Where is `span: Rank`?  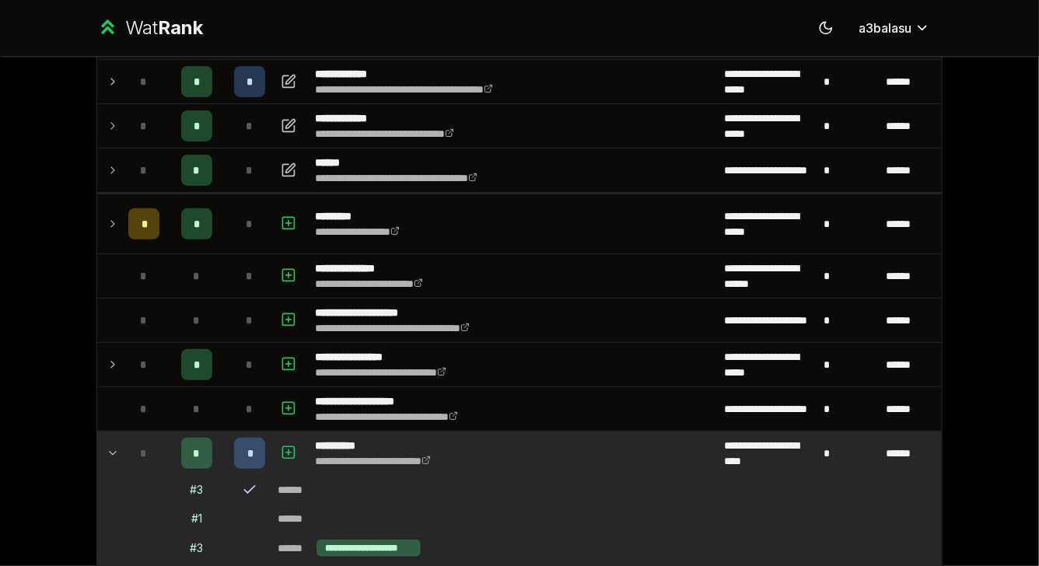 span: Rank is located at coordinates (180, 27).